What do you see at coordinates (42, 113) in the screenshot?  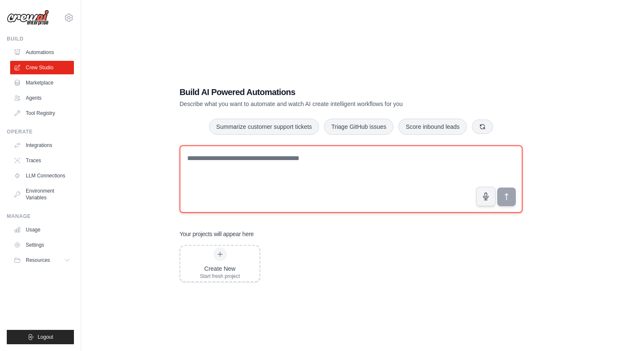 I see `a: Tool Registry` at bounding box center [42, 113].